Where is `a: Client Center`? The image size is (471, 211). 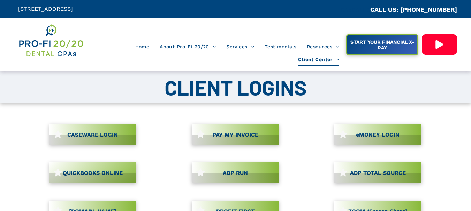 a: Client Center is located at coordinates (318, 60).